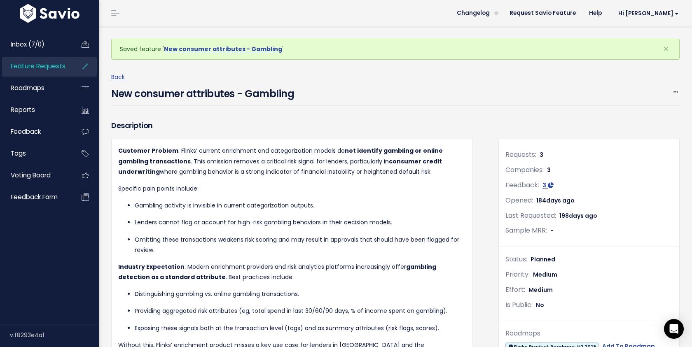  What do you see at coordinates (595, 13) in the screenshot?
I see `a: Help` at bounding box center [595, 13].